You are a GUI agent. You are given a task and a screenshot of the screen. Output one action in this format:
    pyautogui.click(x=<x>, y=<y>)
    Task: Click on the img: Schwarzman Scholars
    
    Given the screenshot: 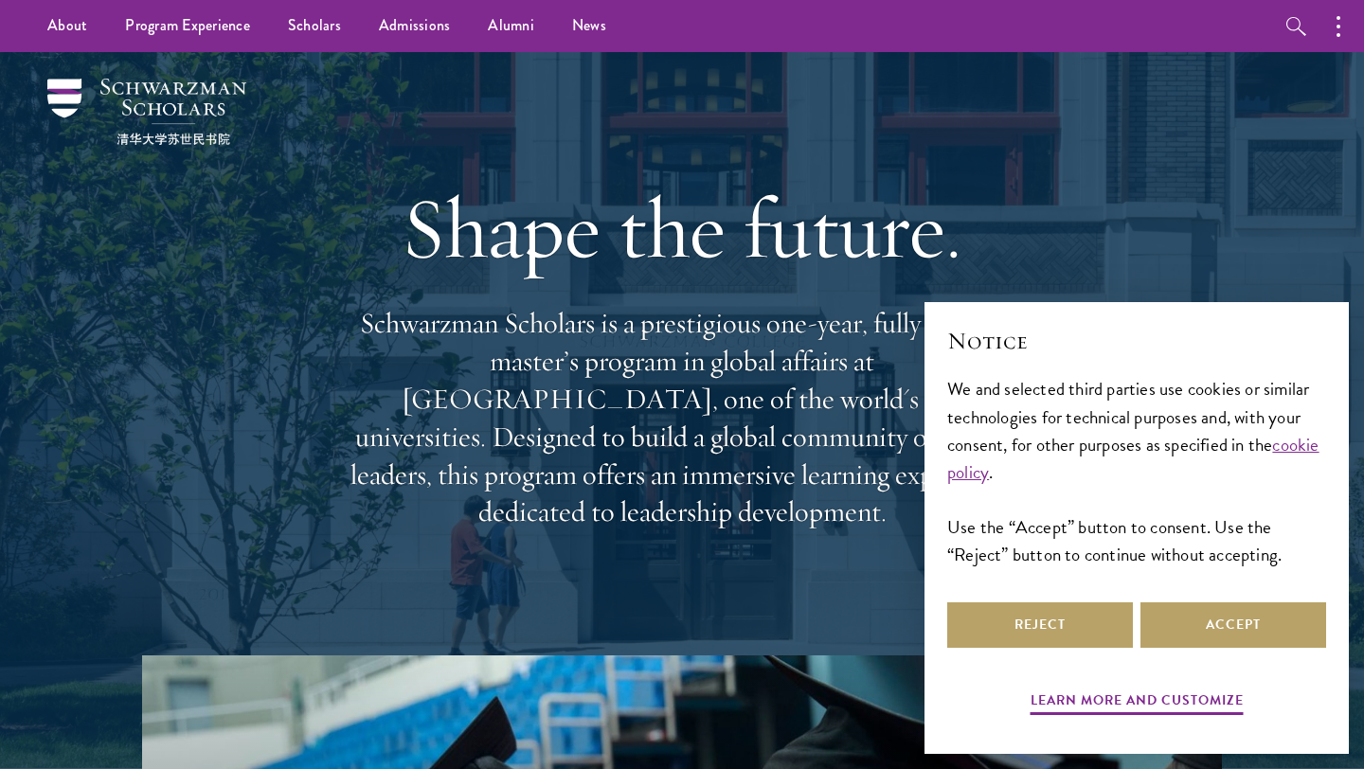 What is the action you would take?
    pyautogui.click(x=147, y=112)
    